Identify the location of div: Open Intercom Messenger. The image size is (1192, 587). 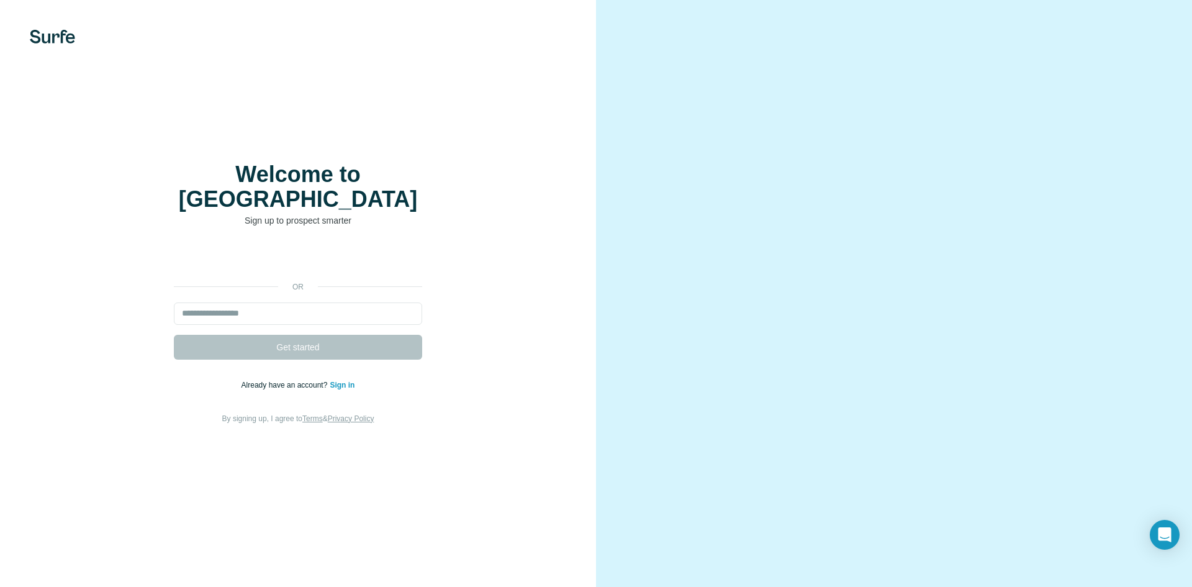
(1165, 535).